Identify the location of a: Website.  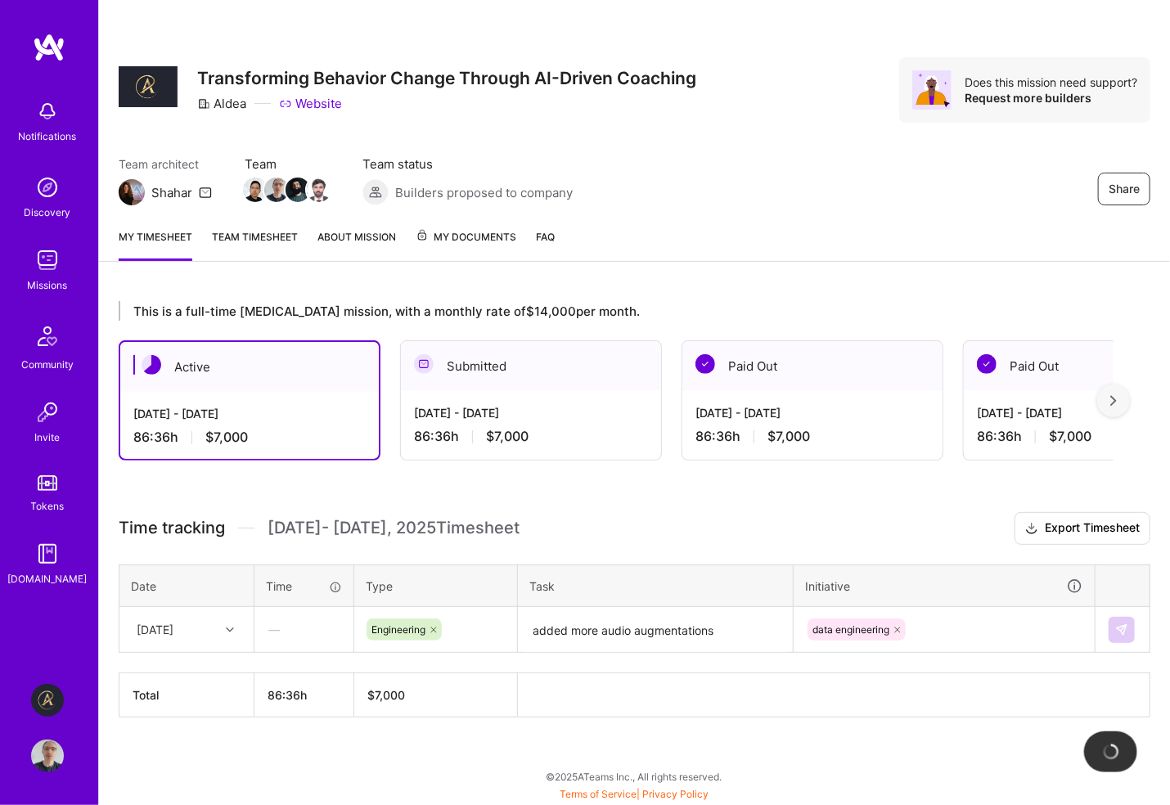
(310, 103).